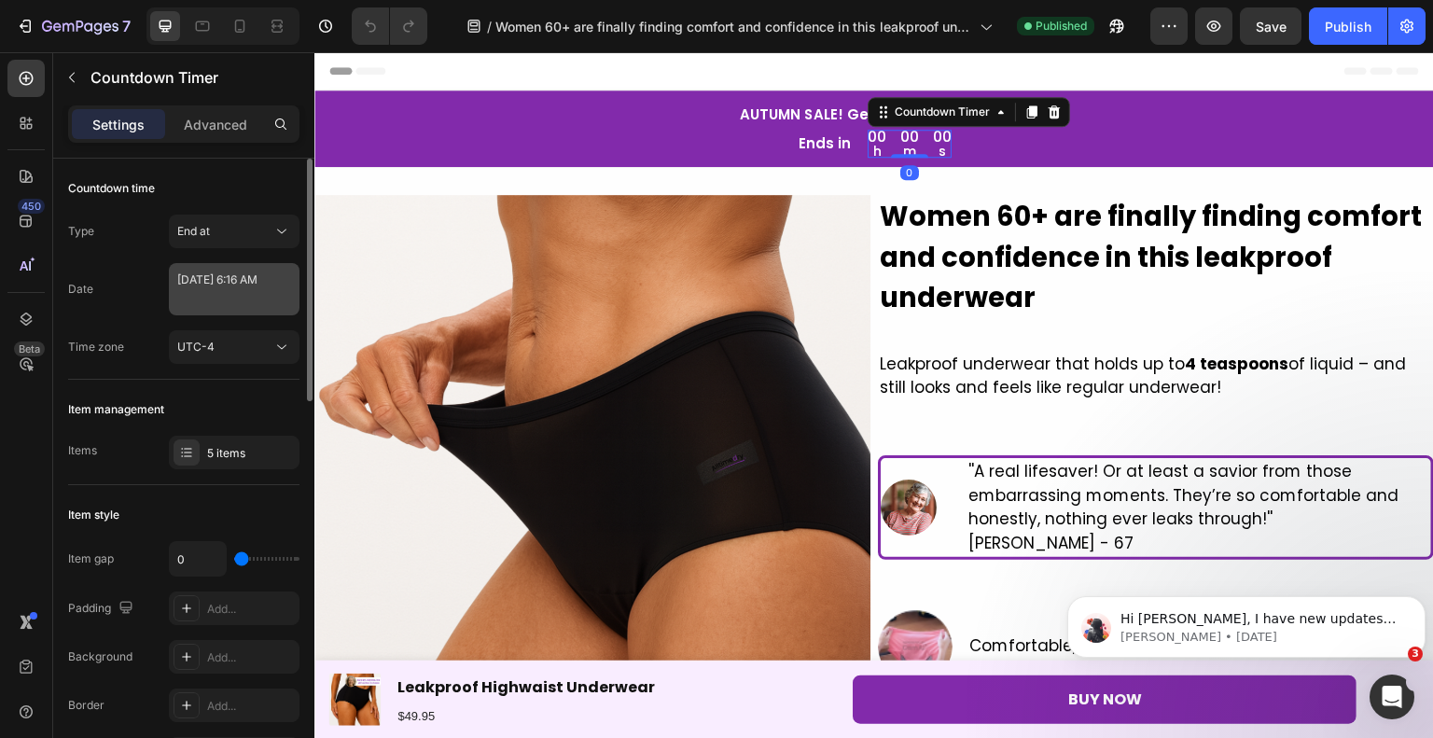 The image size is (1433, 738). What do you see at coordinates (96, 347) in the screenshot?
I see `div: Time zone` at bounding box center [96, 347].